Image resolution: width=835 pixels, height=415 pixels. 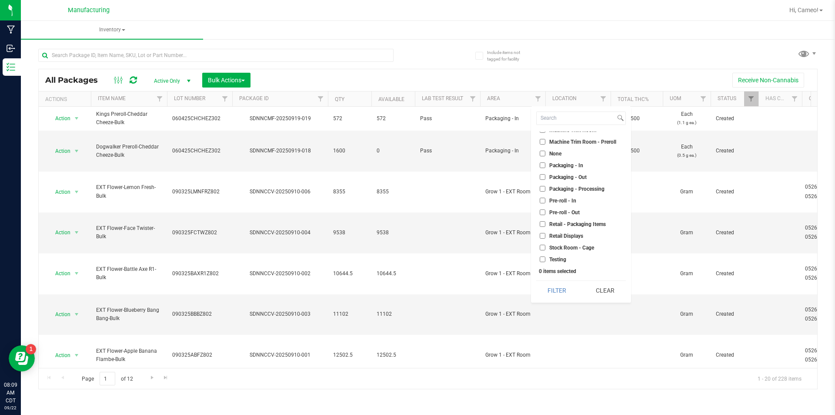 What do you see at coordinates (129, 118) in the screenshot?
I see `span: Kings Preroll-Cheddar Cheeze-Bulk` at bounding box center [129, 118].